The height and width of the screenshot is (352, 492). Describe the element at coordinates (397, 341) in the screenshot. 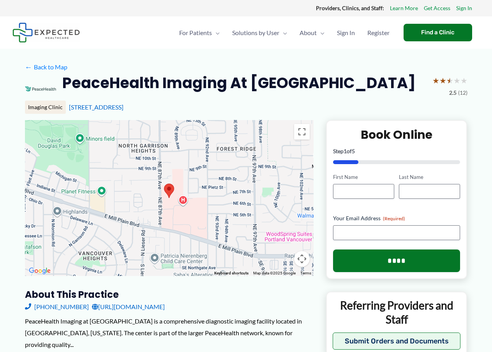

I see `button: Submit Orders and Documents` at that location.